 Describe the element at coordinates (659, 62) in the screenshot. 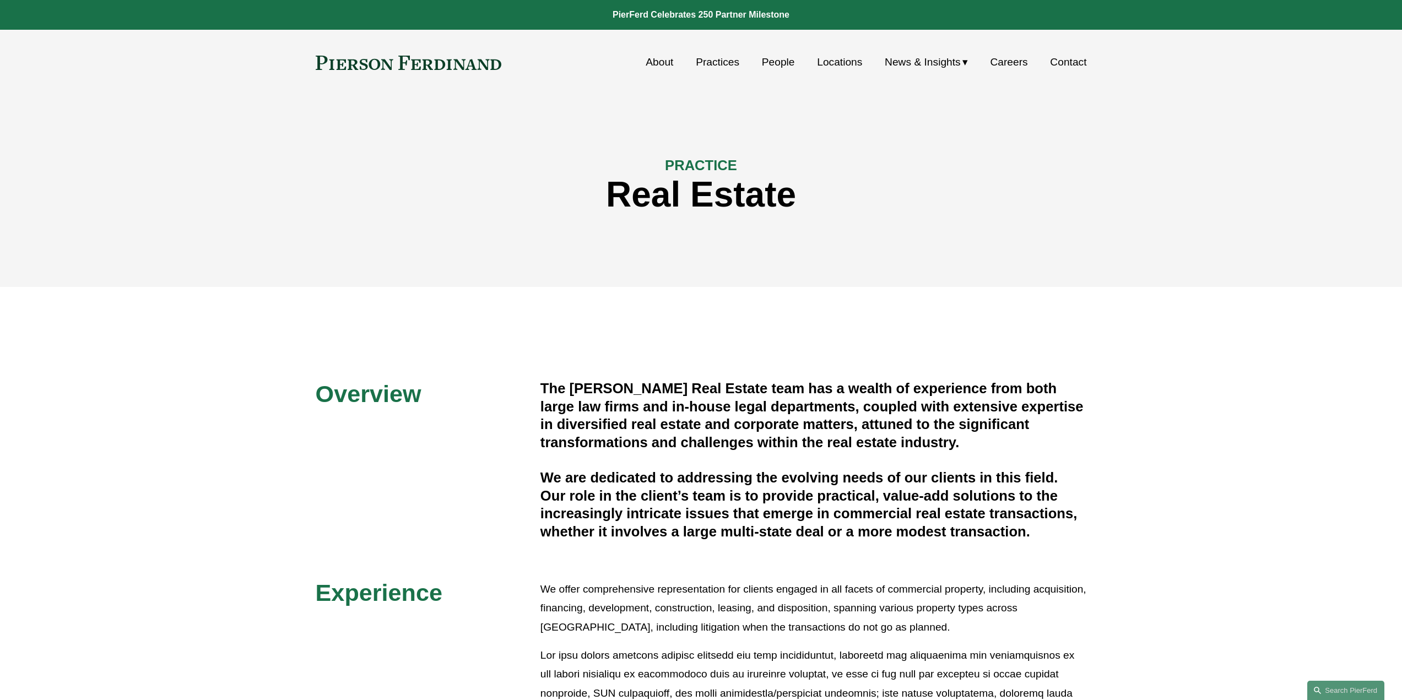

I see `a: About` at that location.